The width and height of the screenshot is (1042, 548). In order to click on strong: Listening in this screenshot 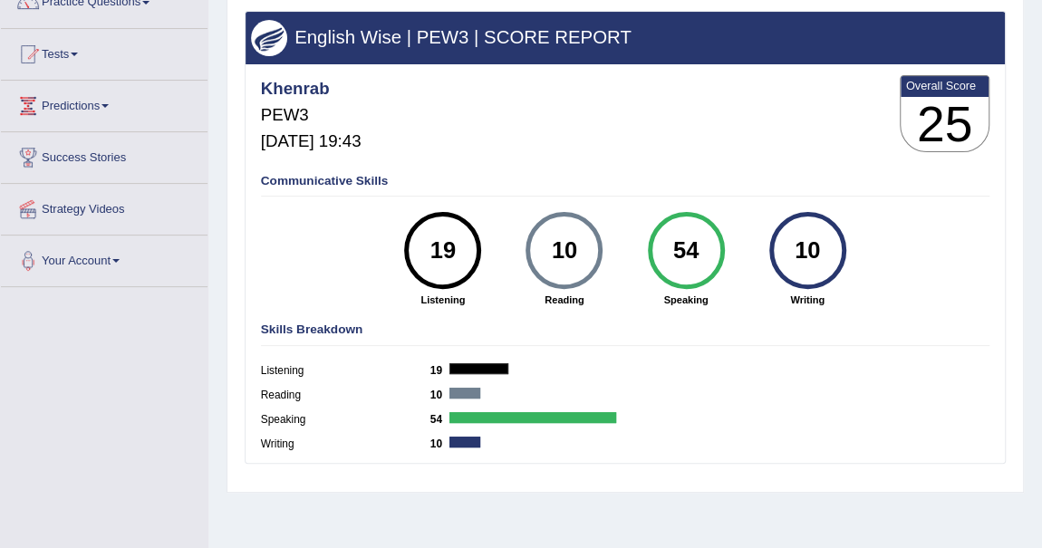, I will do `click(442, 300)`.